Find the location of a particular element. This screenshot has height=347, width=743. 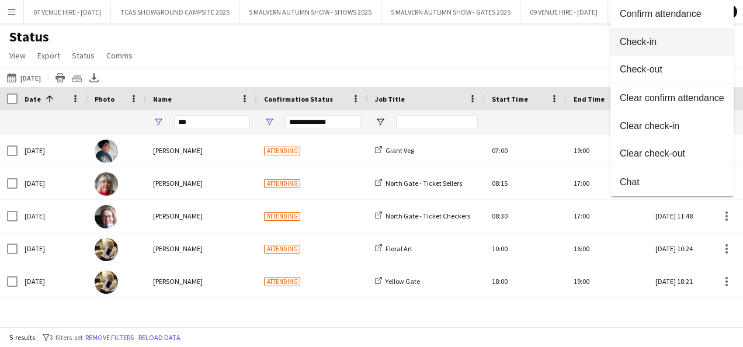

button: Check-out is located at coordinates (671, 70).